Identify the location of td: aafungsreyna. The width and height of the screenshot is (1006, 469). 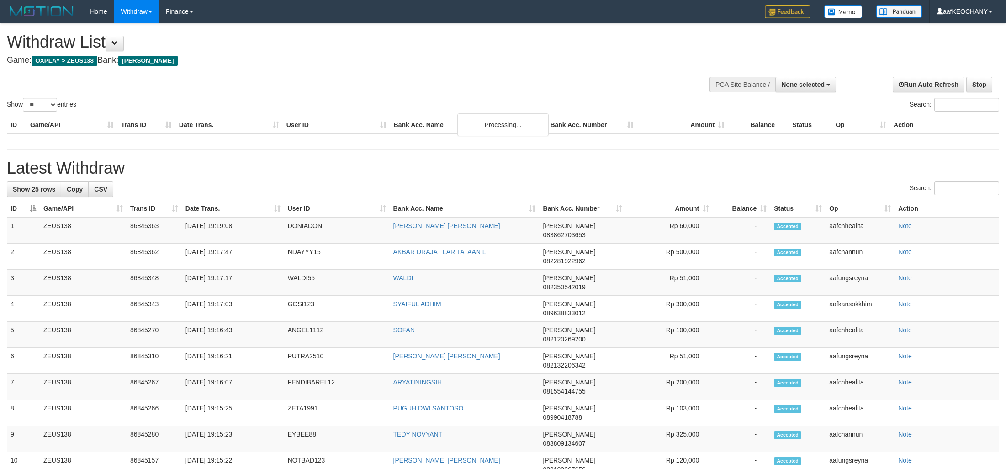
(859, 282).